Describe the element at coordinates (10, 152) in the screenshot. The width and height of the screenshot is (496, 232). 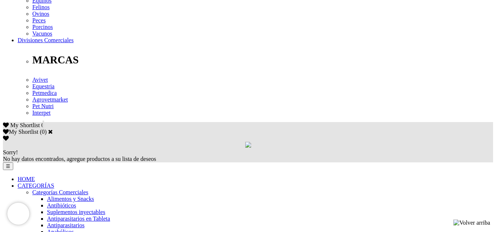
I see `span: Sorry!` at that location.